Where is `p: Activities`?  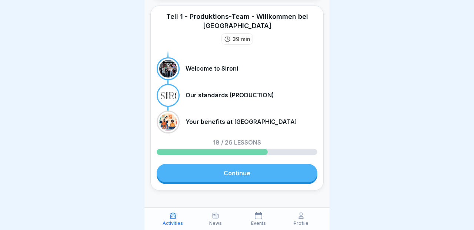
p: Activities is located at coordinates (172, 224).